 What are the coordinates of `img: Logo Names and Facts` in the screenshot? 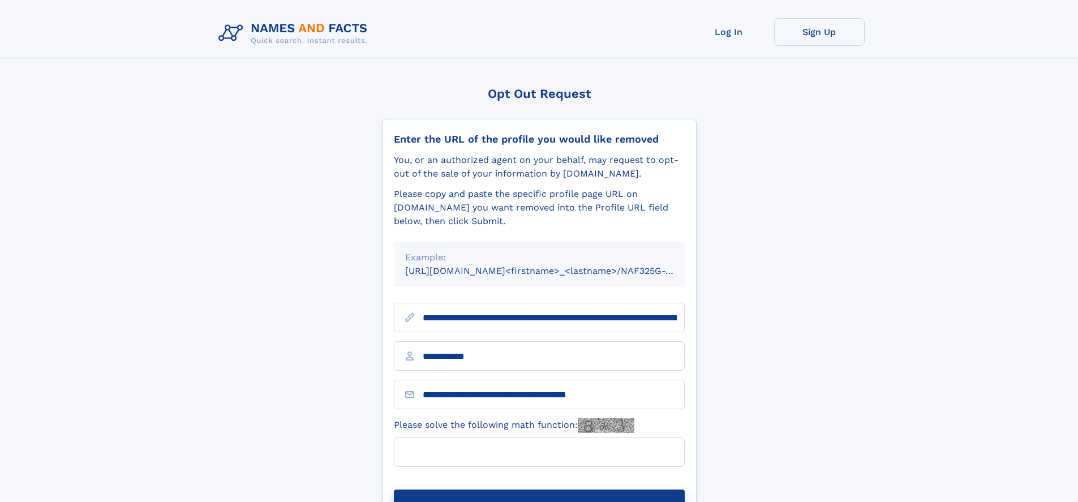 It's located at (295, 33).